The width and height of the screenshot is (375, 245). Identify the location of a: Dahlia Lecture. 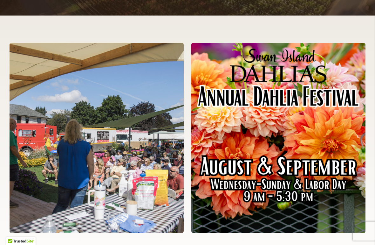
(97, 138).